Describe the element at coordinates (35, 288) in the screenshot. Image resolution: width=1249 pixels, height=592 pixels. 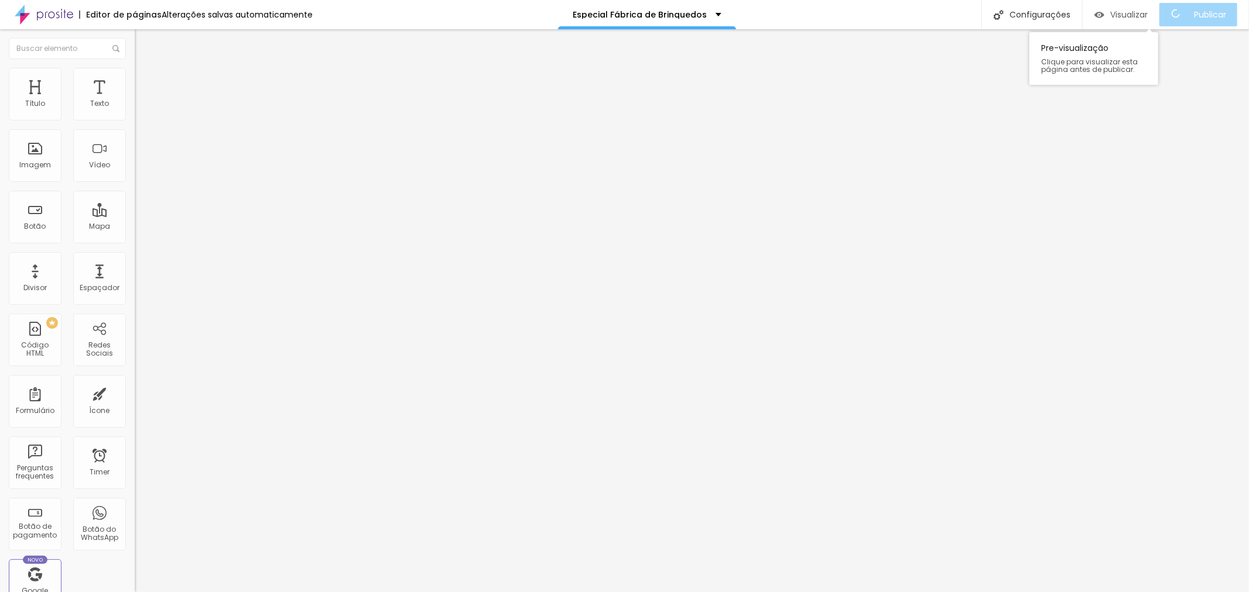
I see `div: Divisor` at that location.